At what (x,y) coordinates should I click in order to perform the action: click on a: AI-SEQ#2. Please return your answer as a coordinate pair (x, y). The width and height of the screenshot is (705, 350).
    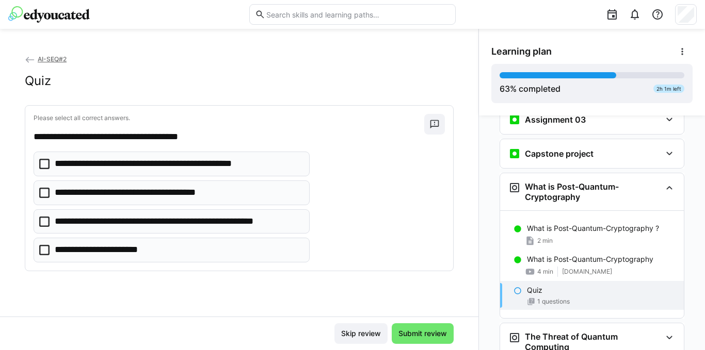
    Looking at the image, I should click on (45, 59).